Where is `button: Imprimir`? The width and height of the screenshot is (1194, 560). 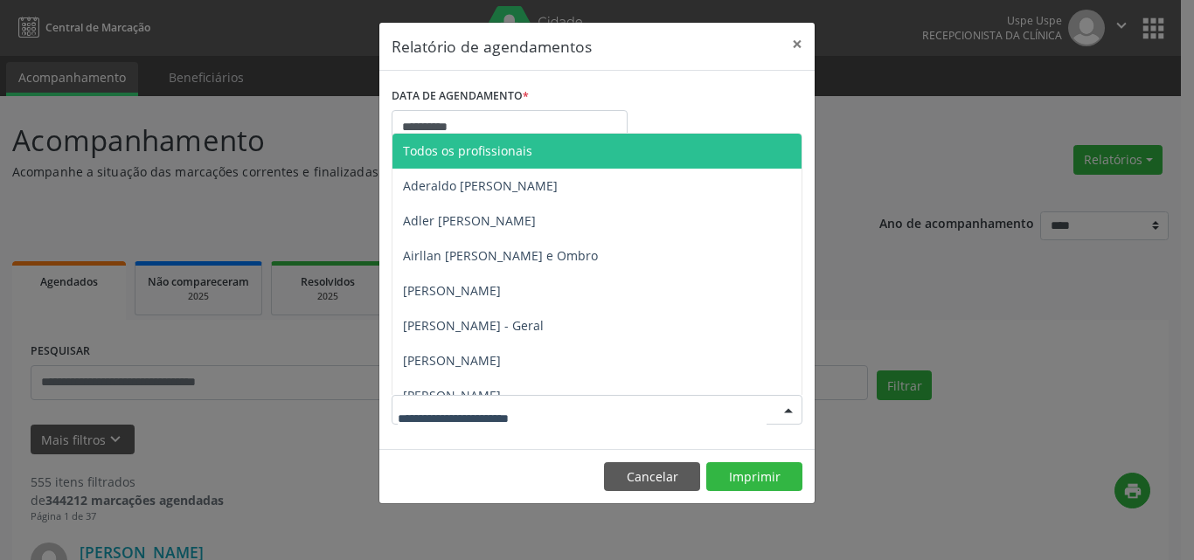 button: Imprimir is located at coordinates (754, 477).